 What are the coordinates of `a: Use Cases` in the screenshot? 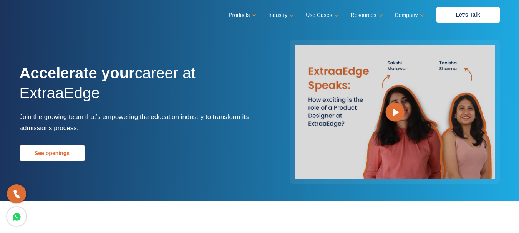 It's located at (321, 15).